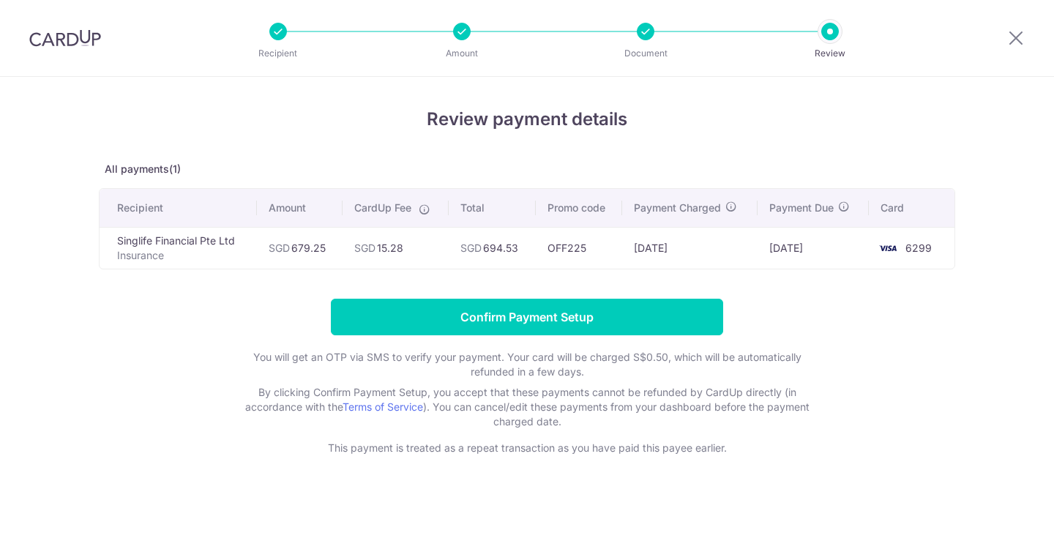  Describe the element at coordinates (65, 38) in the screenshot. I see `img: CardUp` at that location.